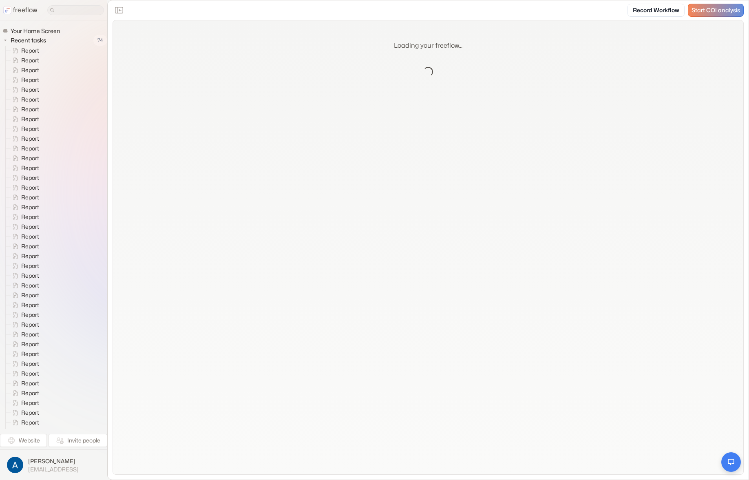 Image resolution: width=749 pixels, height=480 pixels. What do you see at coordinates (20, 10) in the screenshot?
I see `a: freeflow` at bounding box center [20, 10].